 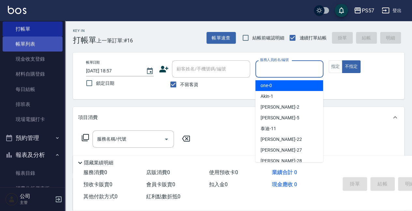 What do you see at coordinates (33, 119) in the screenshot?
I see `a: 現場電腦打卡` at bounding box center [33, 119].